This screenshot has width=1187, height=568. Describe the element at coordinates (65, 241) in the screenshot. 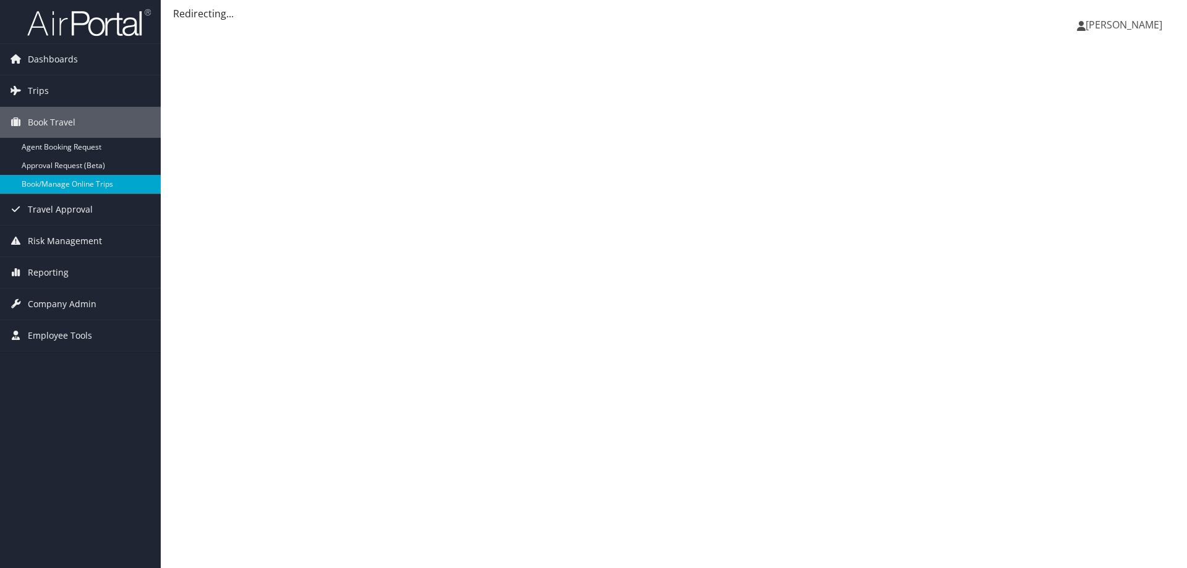

I see `span: Risk Management` at that location.